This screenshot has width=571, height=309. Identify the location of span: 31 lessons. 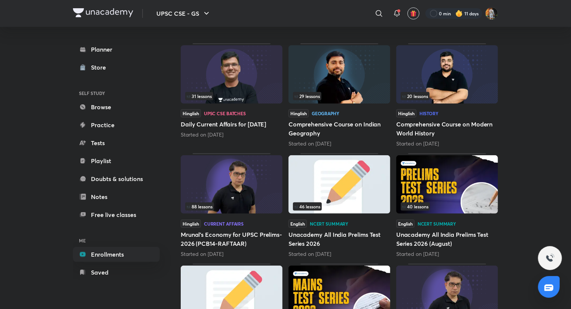
(199, 96).